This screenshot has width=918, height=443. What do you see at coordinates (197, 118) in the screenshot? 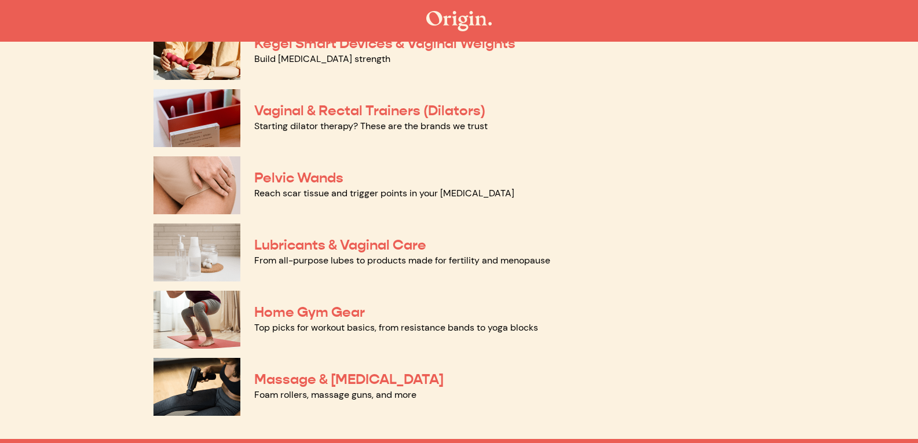
I see `img: Vaginal & Rectal Trainers (Dilators)` at bounding box center [197, 118].